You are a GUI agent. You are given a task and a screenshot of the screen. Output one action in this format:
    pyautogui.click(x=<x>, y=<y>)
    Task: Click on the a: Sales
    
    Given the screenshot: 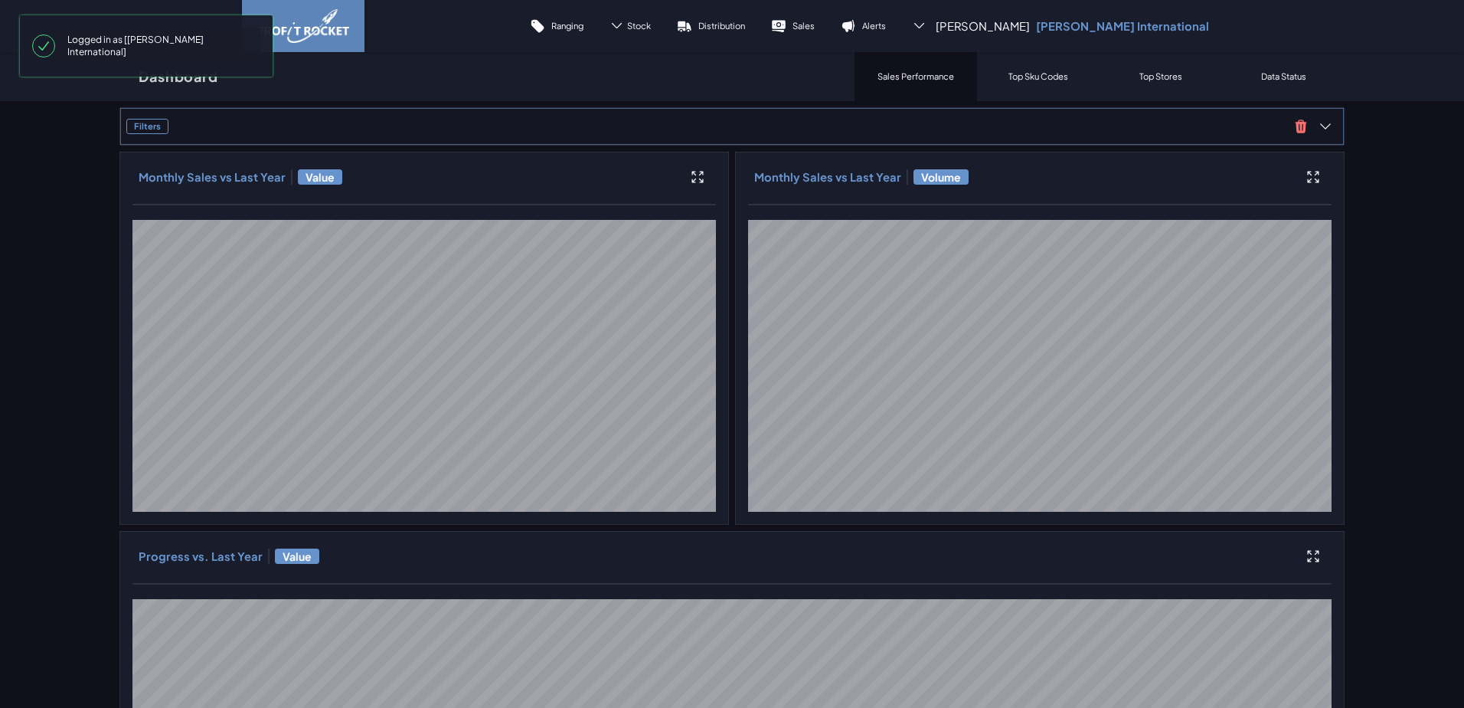 What is the action you would take?
    pyautogui.click(x=793, y=26)
    